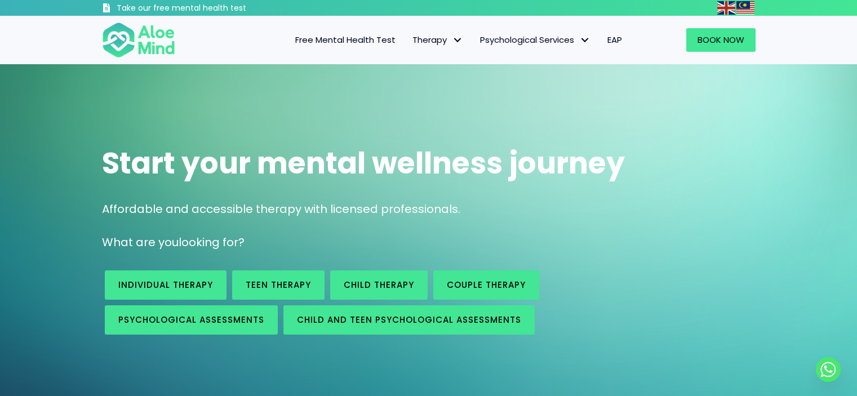 The width and height of the screenshot is (857, 396). I want to click on span: Child and Teen Psychological assessments, so click(409, 319).